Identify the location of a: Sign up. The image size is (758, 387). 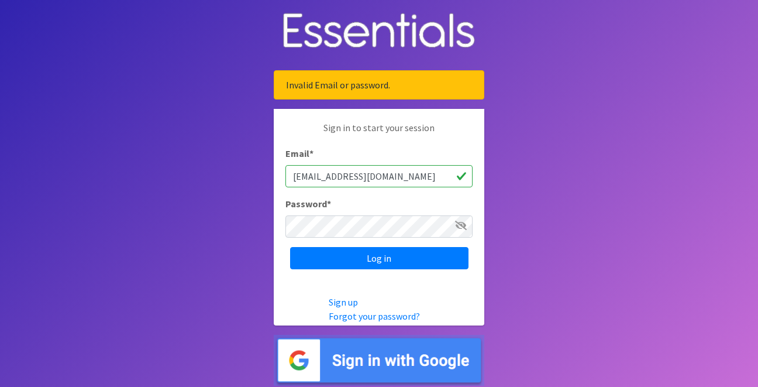
(343, 302).